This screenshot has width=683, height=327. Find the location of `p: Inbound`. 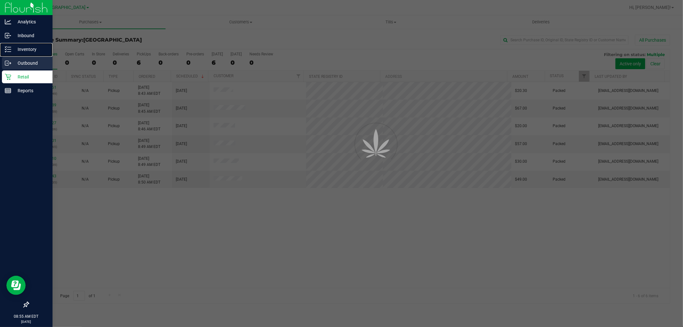

p: Inbound is located at coordinates (30, 36).